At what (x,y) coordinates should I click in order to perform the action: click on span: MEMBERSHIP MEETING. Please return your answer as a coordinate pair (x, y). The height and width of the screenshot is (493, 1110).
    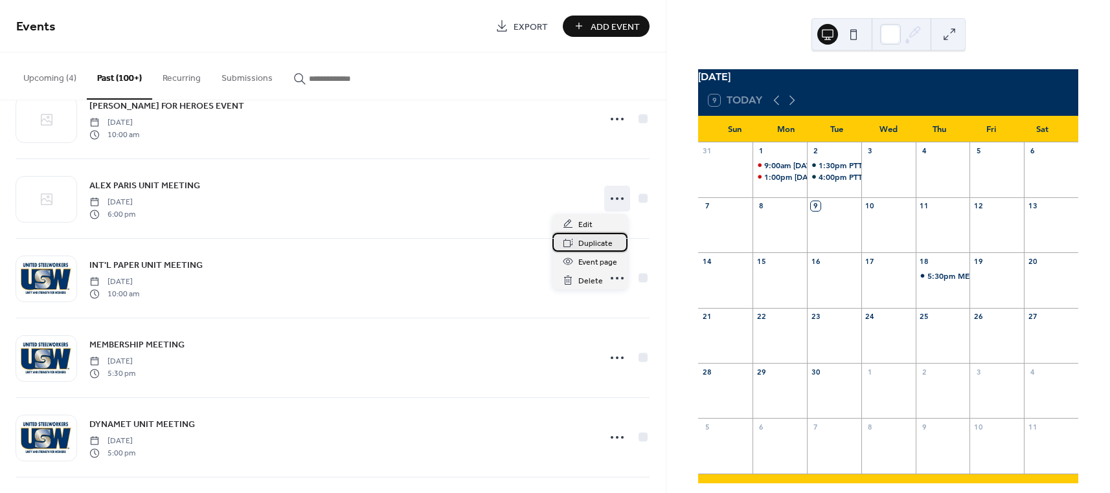
    Looking at the image, I should click on (137, 345).